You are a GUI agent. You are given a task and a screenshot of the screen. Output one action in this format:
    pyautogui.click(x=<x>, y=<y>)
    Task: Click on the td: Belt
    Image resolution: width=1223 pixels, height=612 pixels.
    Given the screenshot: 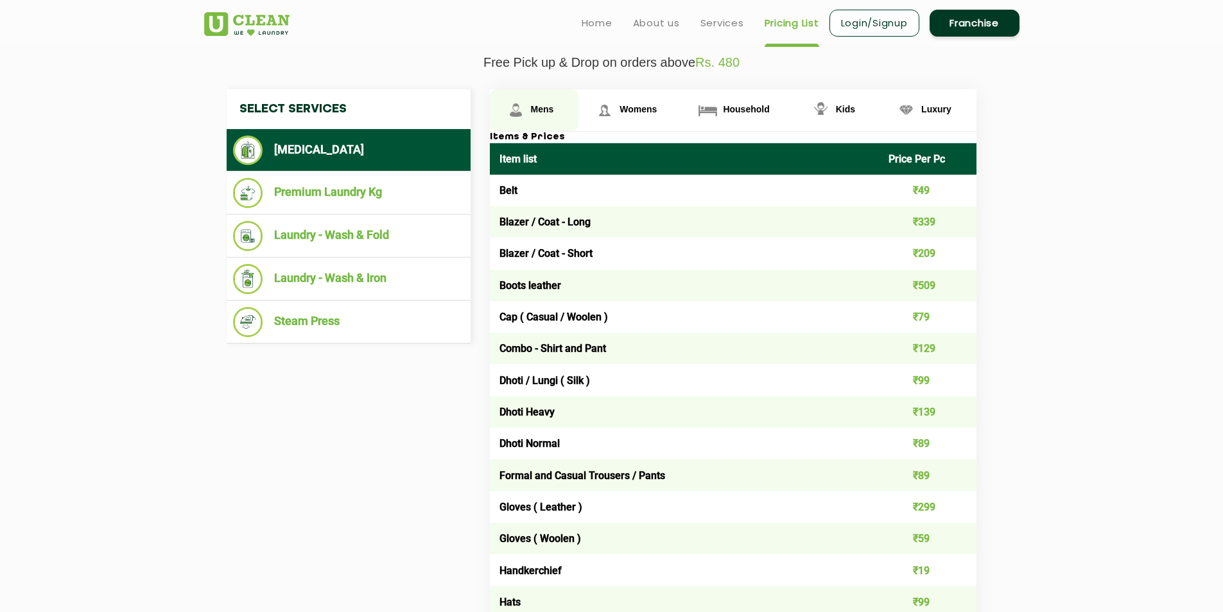 What is the action you would take?
    pyautogui.click(x=685, y=190)
    